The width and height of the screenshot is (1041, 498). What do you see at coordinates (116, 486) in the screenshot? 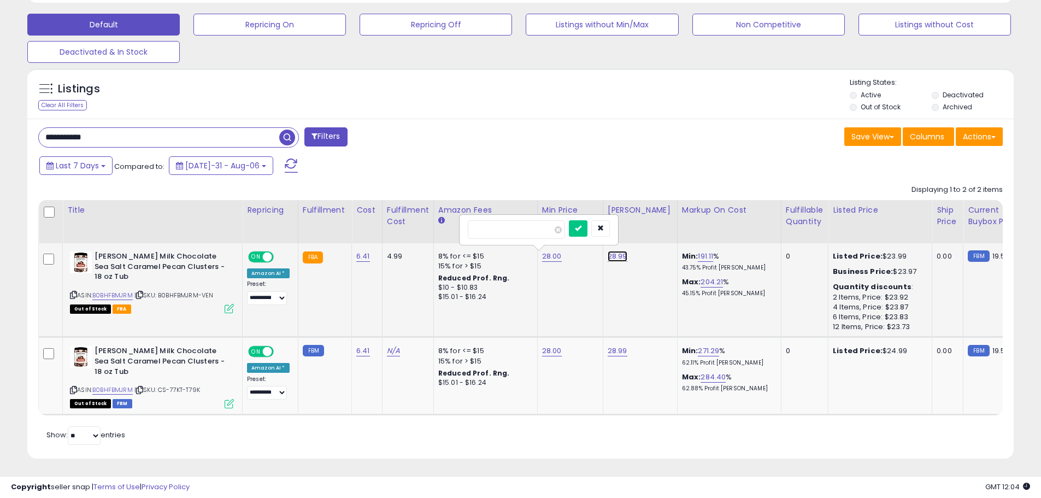
I see `a: Terms of Use` at bounding box center [116, 486].